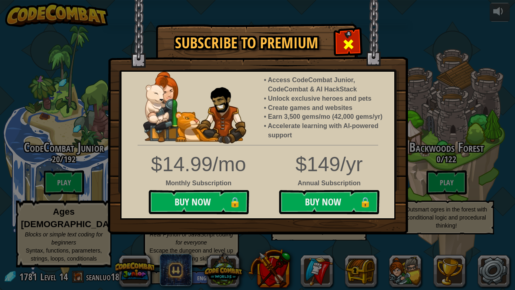  What do you see at coordinates (195, 107) in the screenshot?
I see `img: anya-and-nando-pet.webp` at bounding box center [195, 107].